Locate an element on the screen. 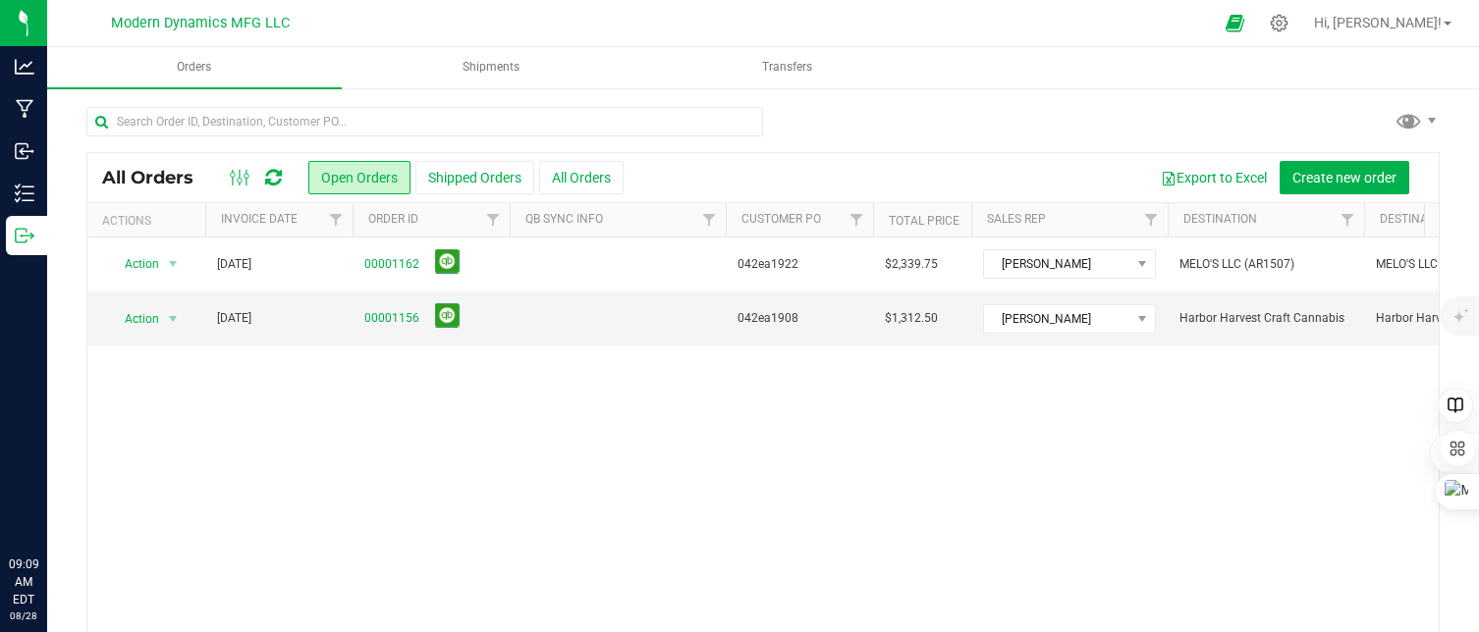  button: Create new order is located at coordinates (1344, 178).